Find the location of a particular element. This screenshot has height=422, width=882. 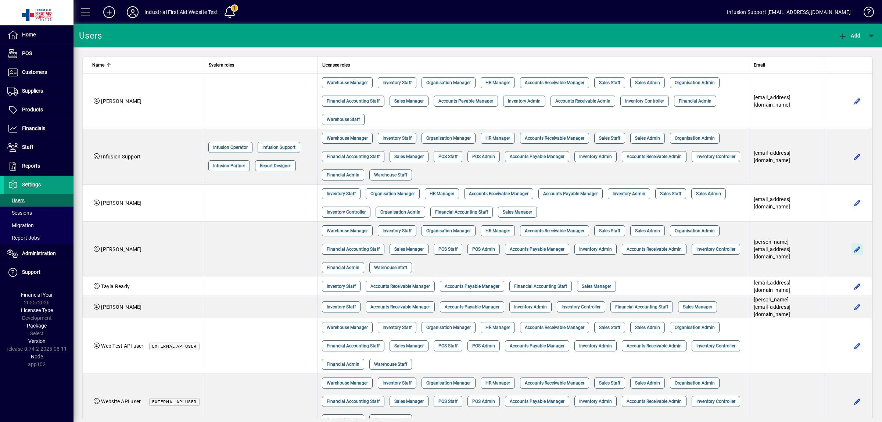

a: Support is located at coordinates (39, 272).